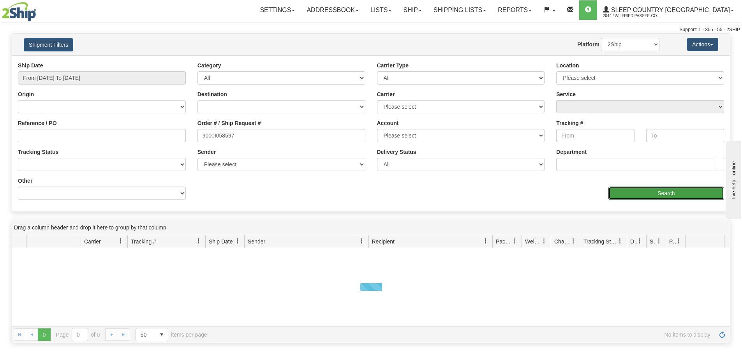 The width and height of the screenshot is (742, 358). I want to click on label: Order # / Ship Request #, so click(229, 123).